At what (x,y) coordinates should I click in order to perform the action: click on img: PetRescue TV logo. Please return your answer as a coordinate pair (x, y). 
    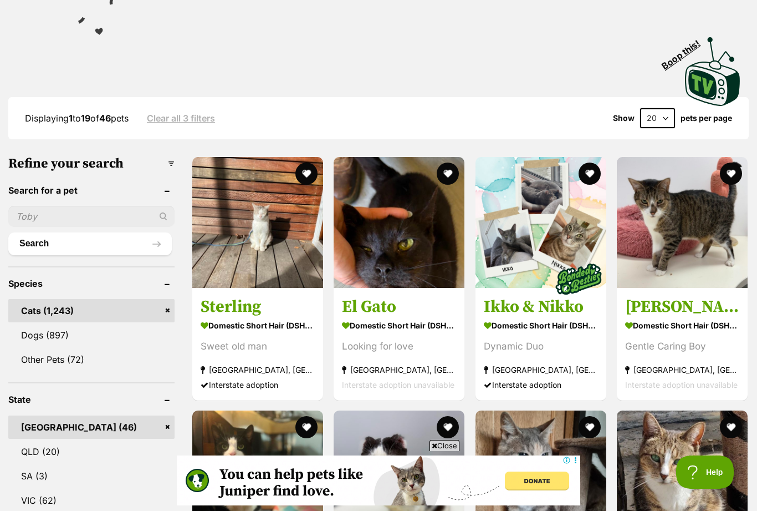
    Looking at the image, I should click on (713, 72).